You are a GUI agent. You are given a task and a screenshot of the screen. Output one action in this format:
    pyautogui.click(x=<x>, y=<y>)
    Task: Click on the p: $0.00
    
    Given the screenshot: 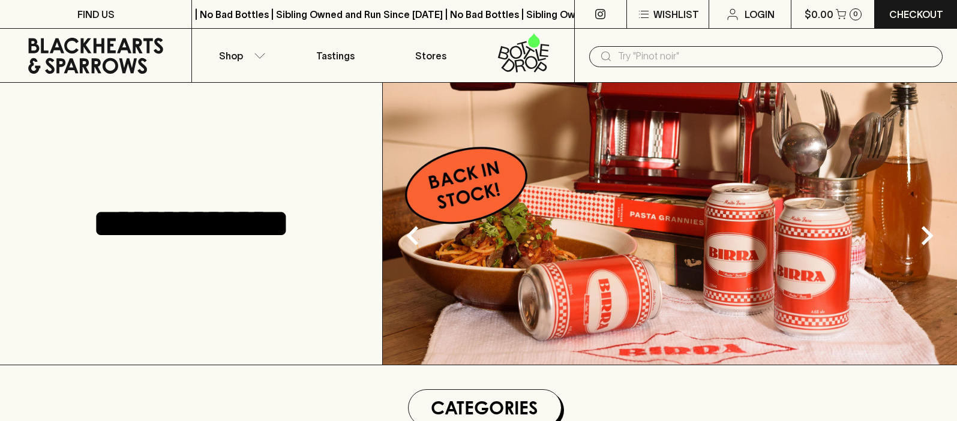 What is the action you would take?
    pyautogui.click(x=819, y=14)
    